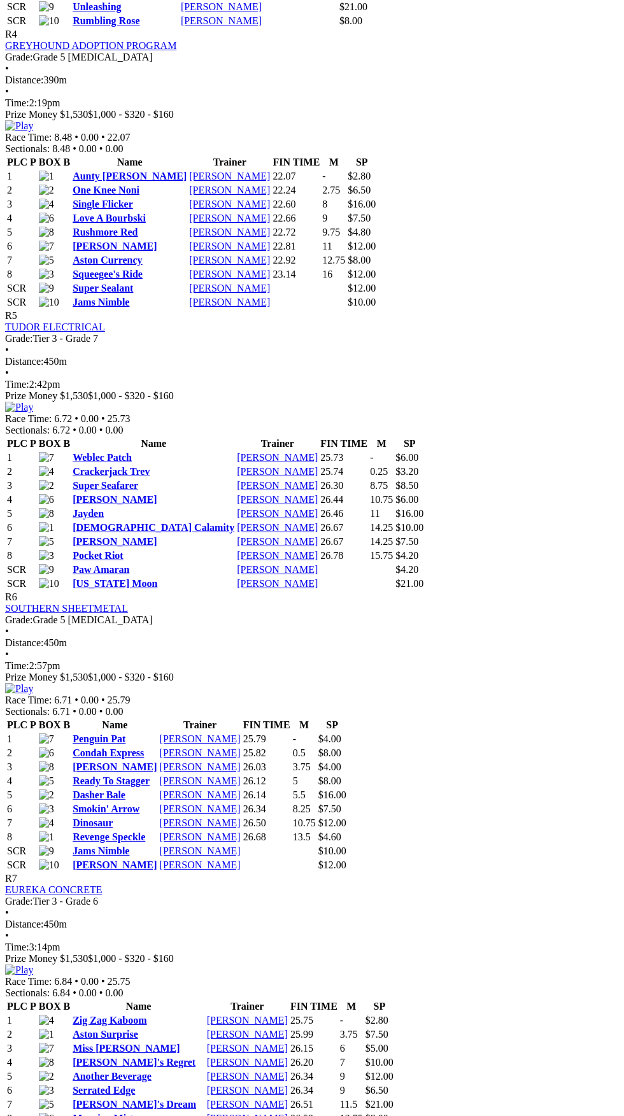 This screenshot has height=1116, width=624. What do you see at coordinates (28, 700) in the screenshot?
I see `span: Race Time:` at bounding box center [28, 700].